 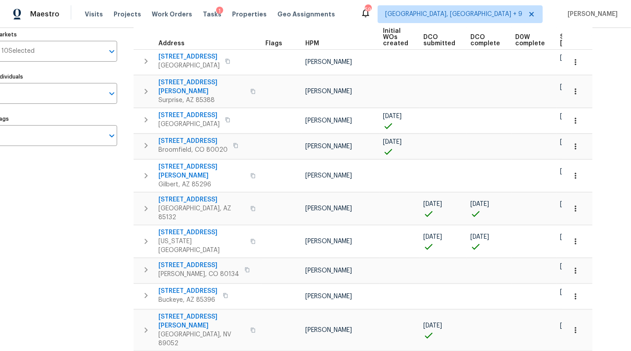 I want to click on div: 59, so click(x=368, y=10).